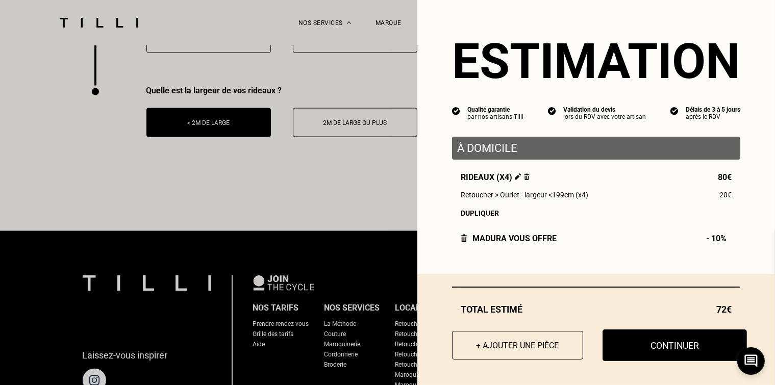 The image size is (775, 385). What do you see at coordinates (605, 117) in the screenshot?
I see `div: lors du RDV avec votre artisan` at bounding box center [605, 117].